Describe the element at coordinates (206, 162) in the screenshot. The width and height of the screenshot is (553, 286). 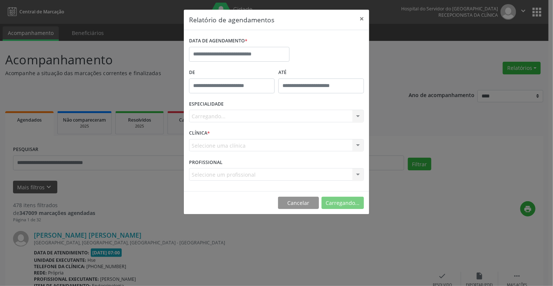
I see `label: PROFISSIONAL` at that location.